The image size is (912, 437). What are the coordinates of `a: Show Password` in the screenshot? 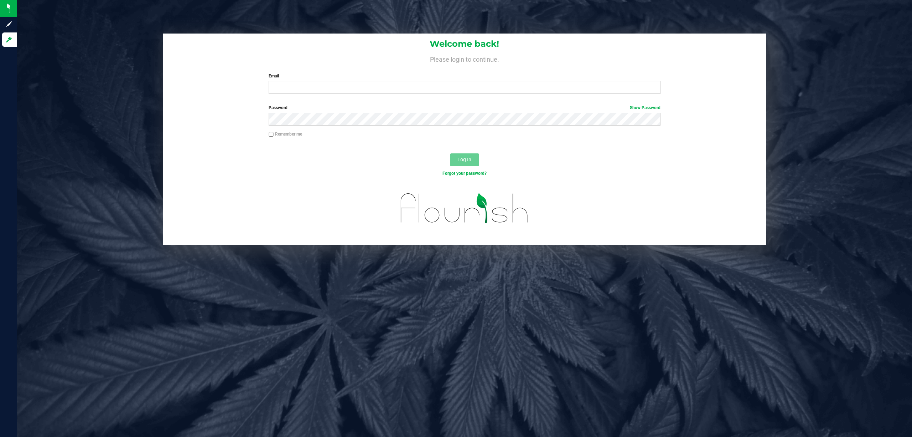 It's located at (645, 108).